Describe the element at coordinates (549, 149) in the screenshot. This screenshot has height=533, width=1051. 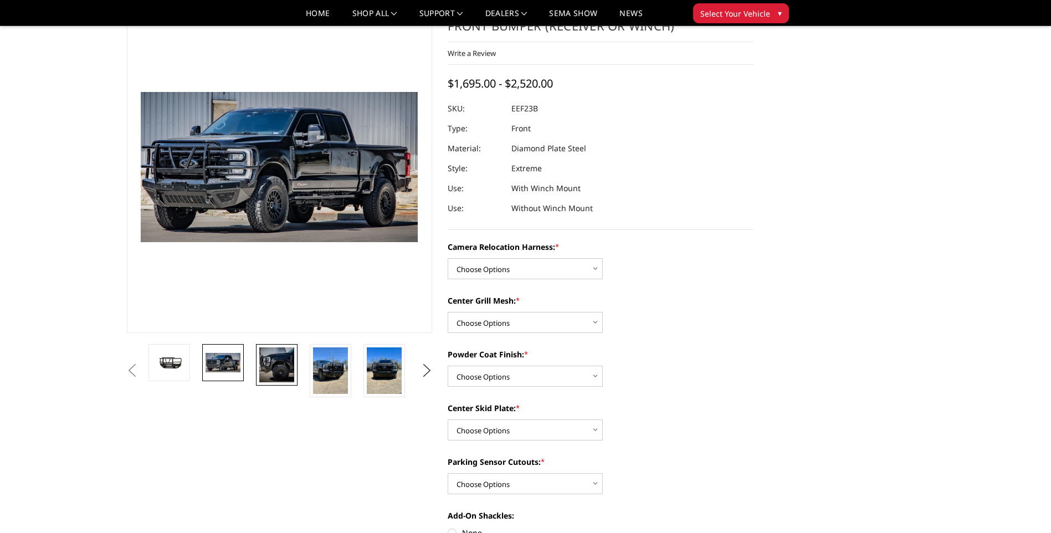
I see `dd: Diamond Plate Steel` at that location.